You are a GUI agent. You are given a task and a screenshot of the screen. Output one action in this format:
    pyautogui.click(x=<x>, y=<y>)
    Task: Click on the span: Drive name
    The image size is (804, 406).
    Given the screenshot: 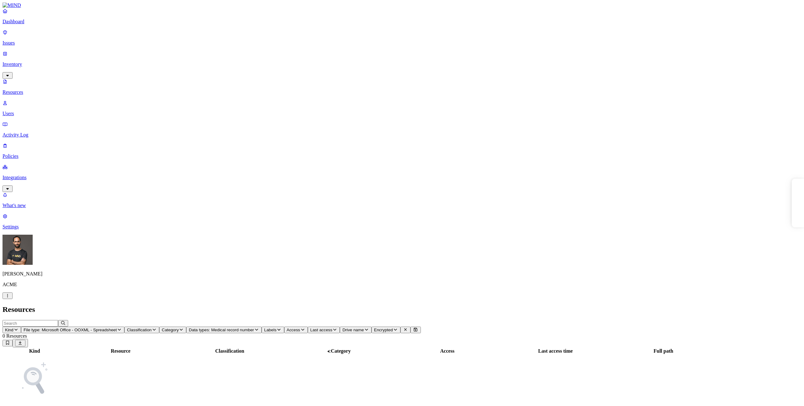 What is the action you would take?
    pyautogui.click(x=353, y=330)
    